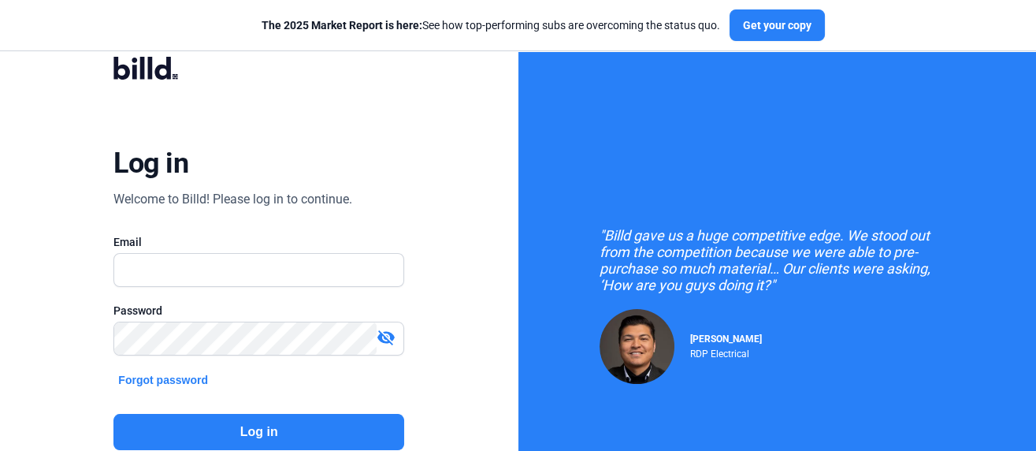 This screenshot has height=451, width=1036. I want to click on div: "Billd gave us a huge competitive edge. We stood out from the competition because we were able to..., so click(777, 260).